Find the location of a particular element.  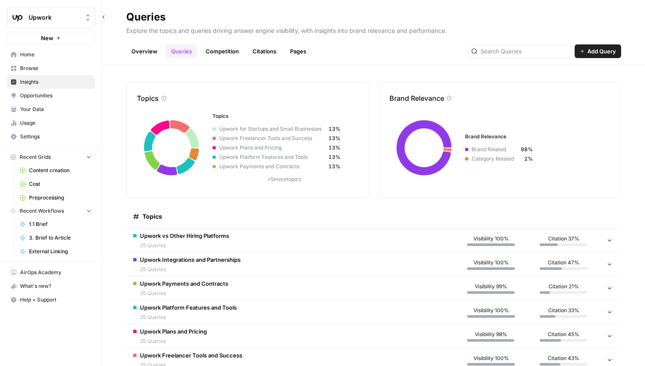

button: Recent Grids is located at coordinates (51, 157).